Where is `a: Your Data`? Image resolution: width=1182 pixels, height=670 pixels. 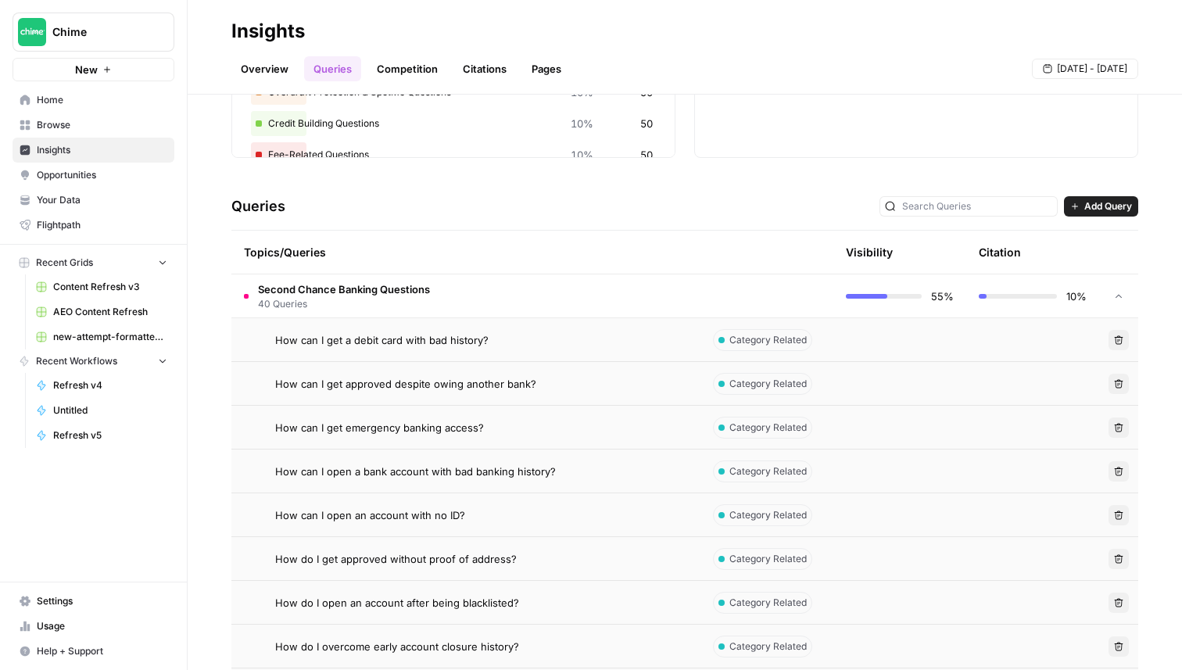
a: Your Data is located at coordinates (93, 200).